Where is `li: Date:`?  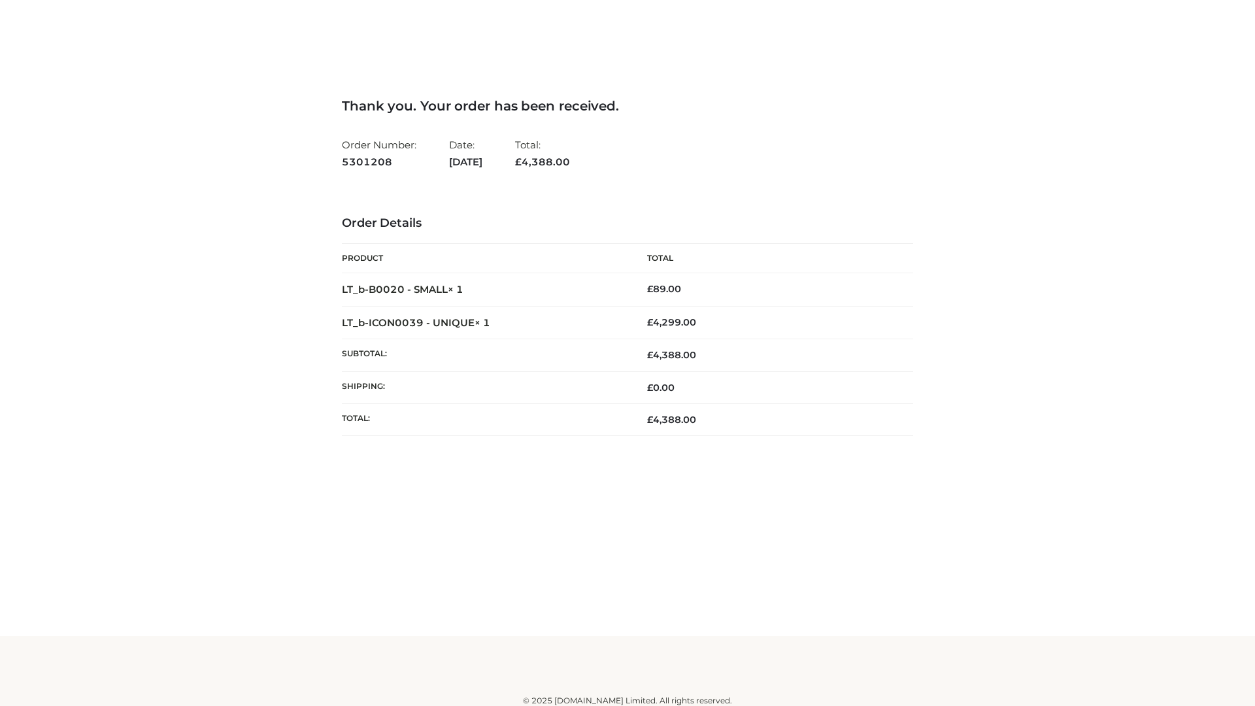
li: Date: is located at coordinates (465, 153).